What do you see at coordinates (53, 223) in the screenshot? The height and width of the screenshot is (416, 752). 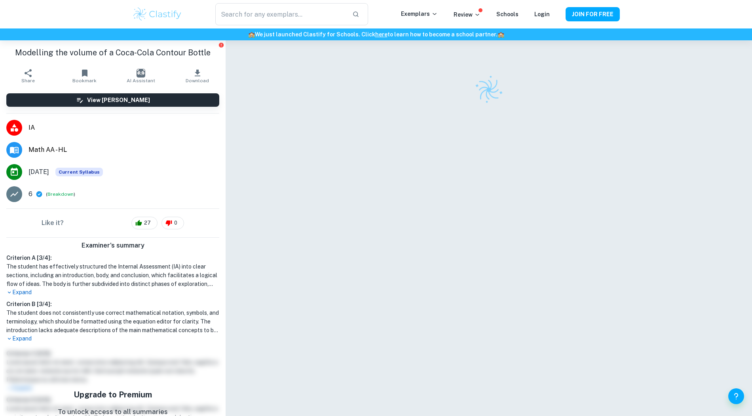 I see `h6: Like it?` at bounding box center [53, 223].